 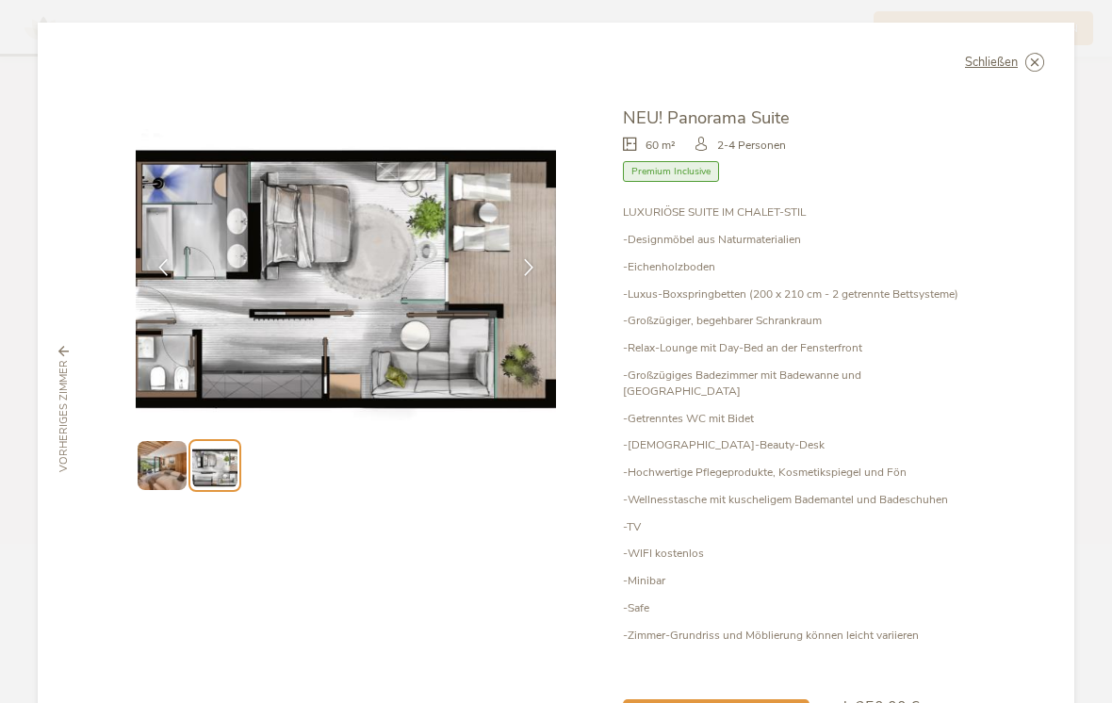 I want to click on p: -Luxus-Boxspringbetten (200 x 210 cm - 2 getrennte Bettsysteme), so click(x=799, y=294).